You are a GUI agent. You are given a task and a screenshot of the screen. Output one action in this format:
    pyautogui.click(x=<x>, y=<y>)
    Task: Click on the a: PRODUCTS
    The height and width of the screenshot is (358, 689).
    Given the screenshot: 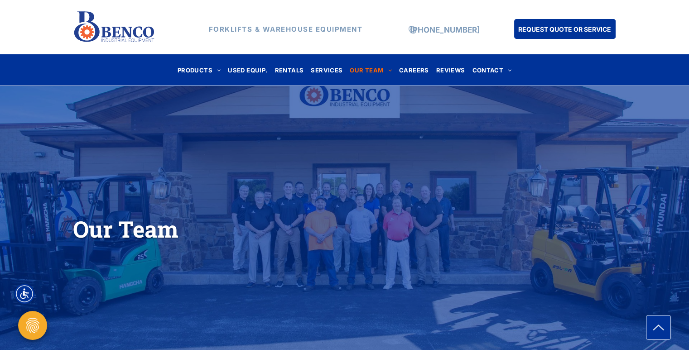 What is the action you would take?
    pyautogui.click(x=199, y=70)
    